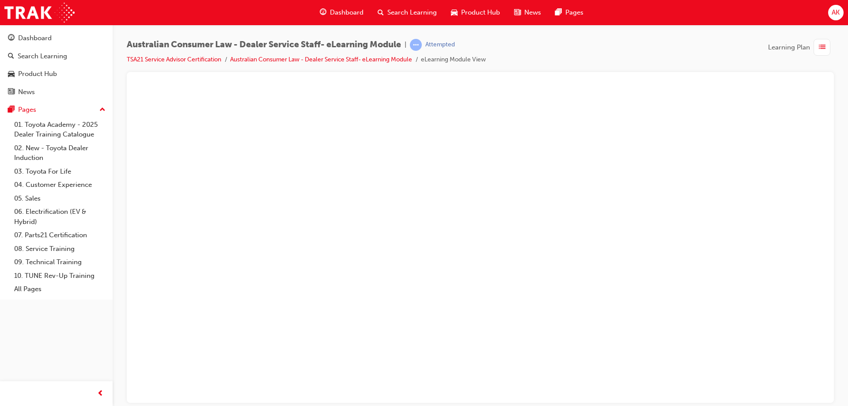 This screenshot has width=848, height=406. Describe the element at coordinates (39, 12) in the screenshot. I see `a: Trak` at that location.